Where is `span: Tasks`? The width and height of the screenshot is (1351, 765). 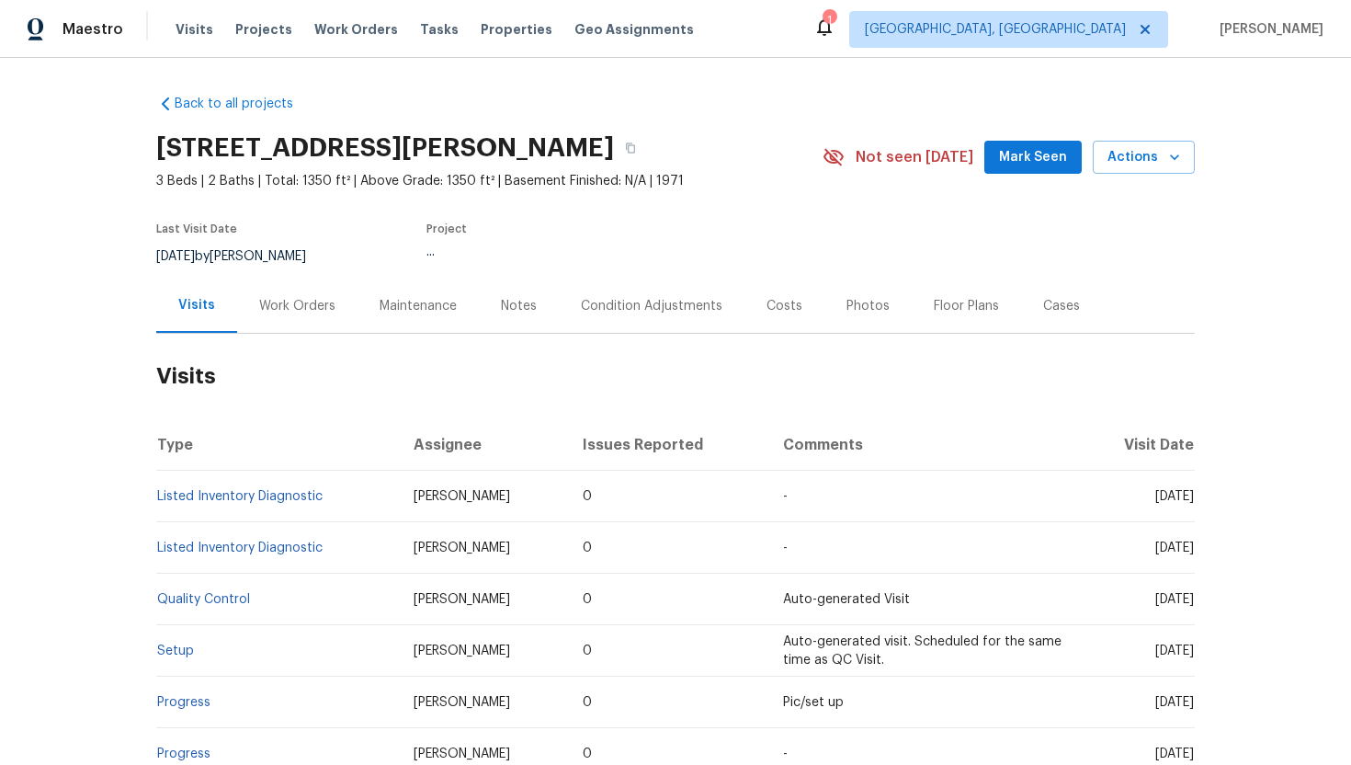
span: Tasks is located at coordinates (439, 29).